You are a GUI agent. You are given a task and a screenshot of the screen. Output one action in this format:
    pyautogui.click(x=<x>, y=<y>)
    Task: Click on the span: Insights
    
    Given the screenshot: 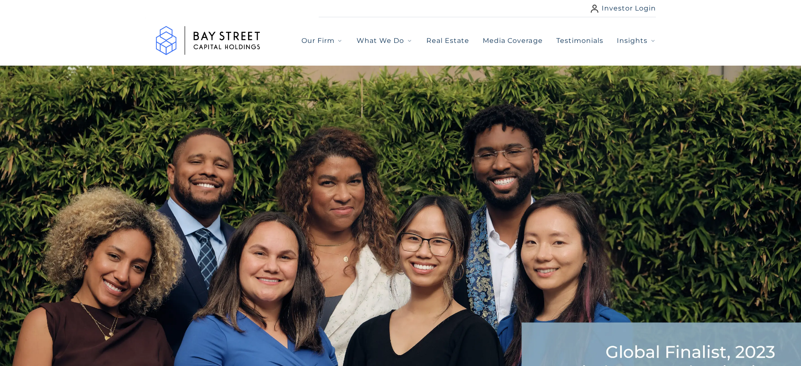 What is the action you would take?
    pyautogui.click(x=632, y=41)
    